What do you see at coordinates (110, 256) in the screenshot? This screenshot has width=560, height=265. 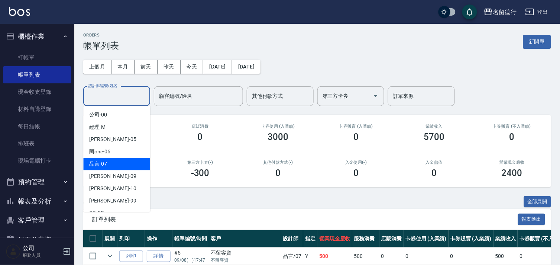 I see `button: expand row` at bounding box center [110, 256].